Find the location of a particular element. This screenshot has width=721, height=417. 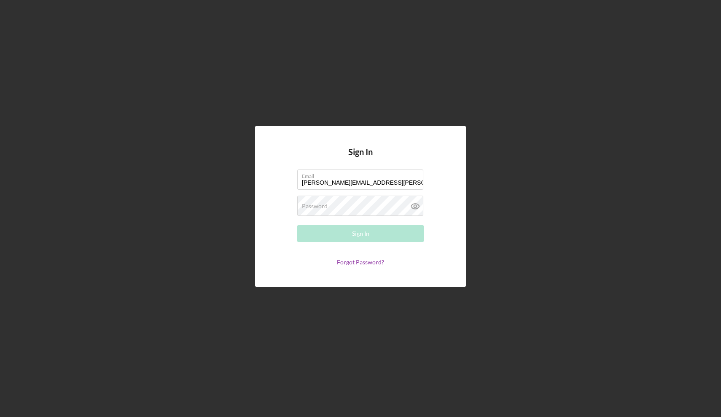

button: Sign In is located at coordinates (360, 233).